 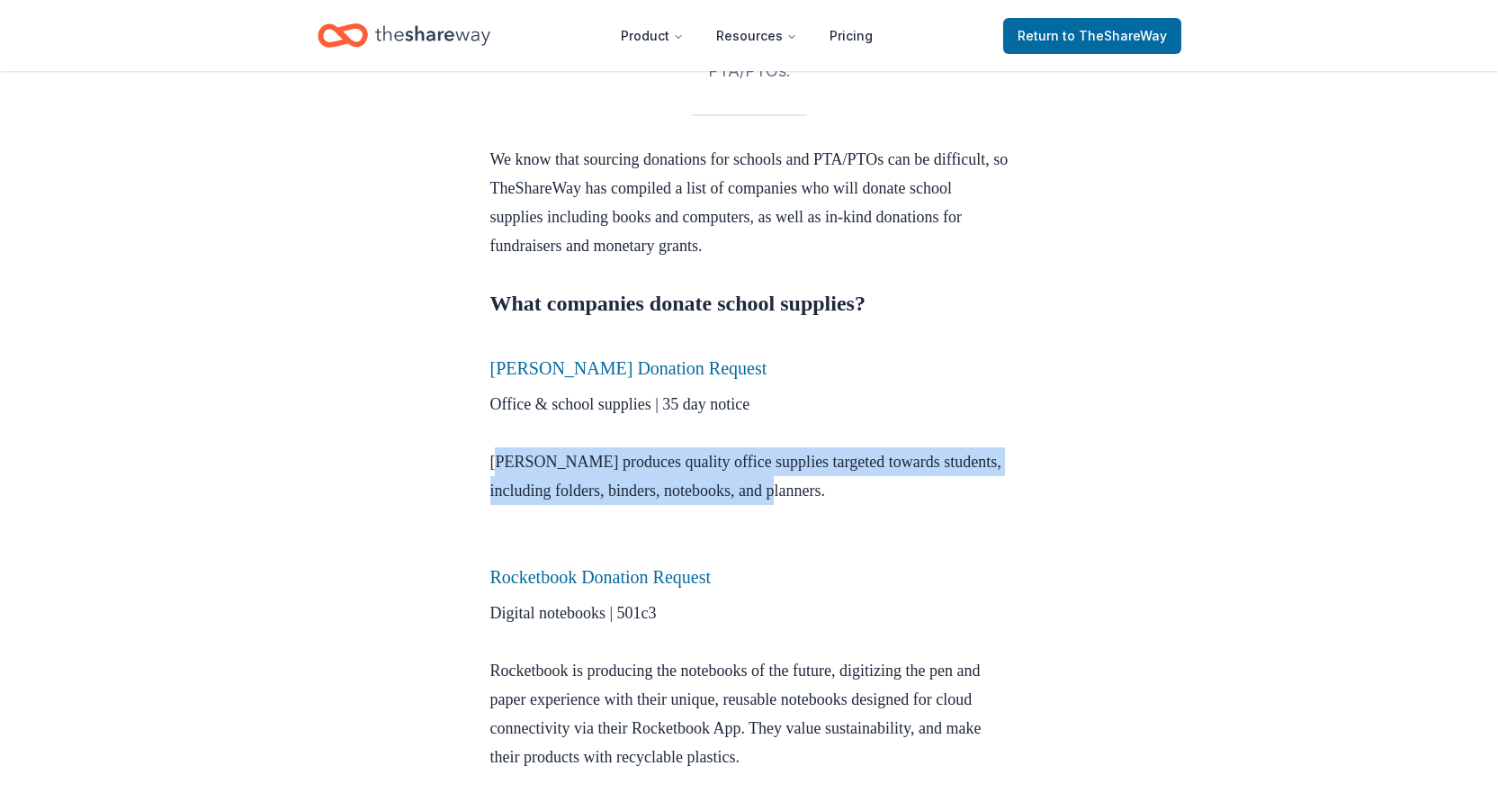 I want to click on button: Resources, so click(x=757, y=36).